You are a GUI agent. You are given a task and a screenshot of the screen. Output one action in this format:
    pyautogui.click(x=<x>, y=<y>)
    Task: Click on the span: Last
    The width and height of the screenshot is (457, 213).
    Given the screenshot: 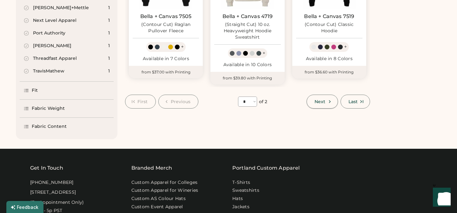 What is the action you would take?
    pyautogui.click(x=353, y=102)
    